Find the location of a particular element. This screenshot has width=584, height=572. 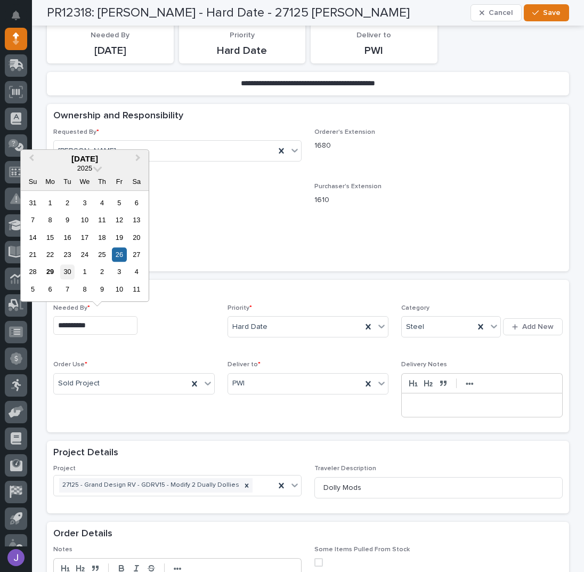

div: Choose Tuesday, October 7th, 2025 is located at coordinates (67, 289).